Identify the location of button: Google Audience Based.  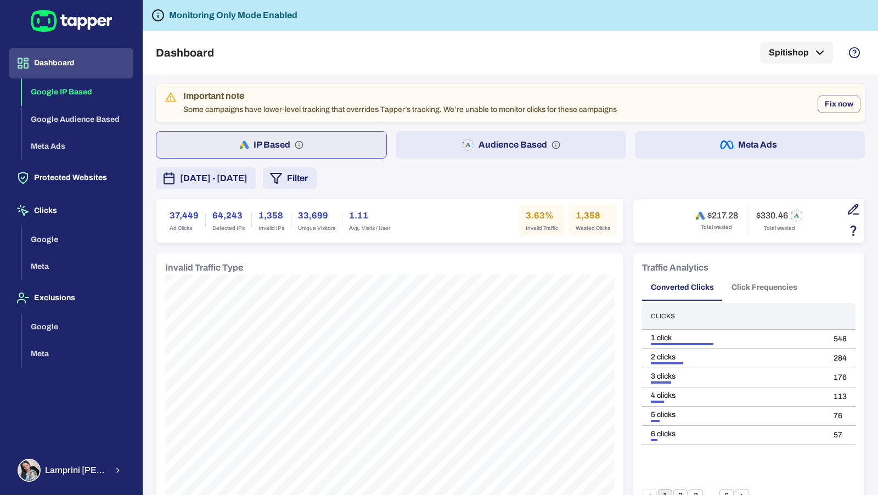
(77, 120).